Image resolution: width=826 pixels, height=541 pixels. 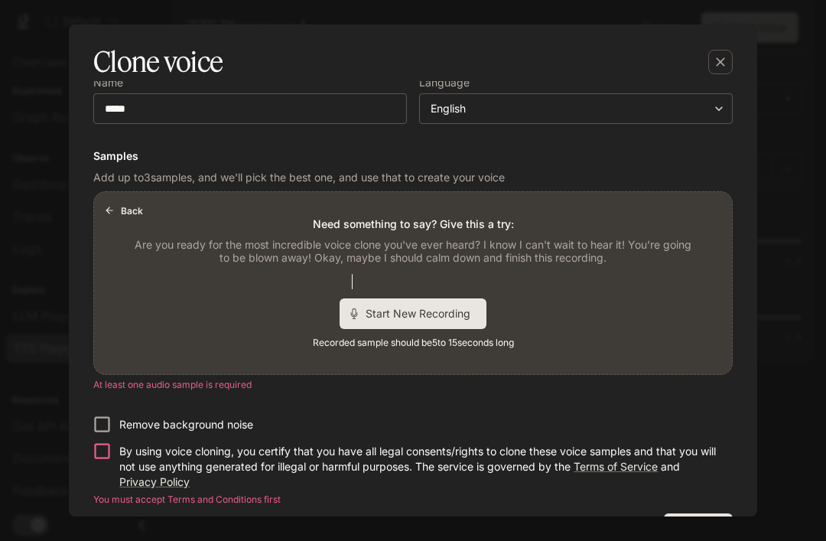 I want to click on div: Start New Recording, so click(x=413, y=314).